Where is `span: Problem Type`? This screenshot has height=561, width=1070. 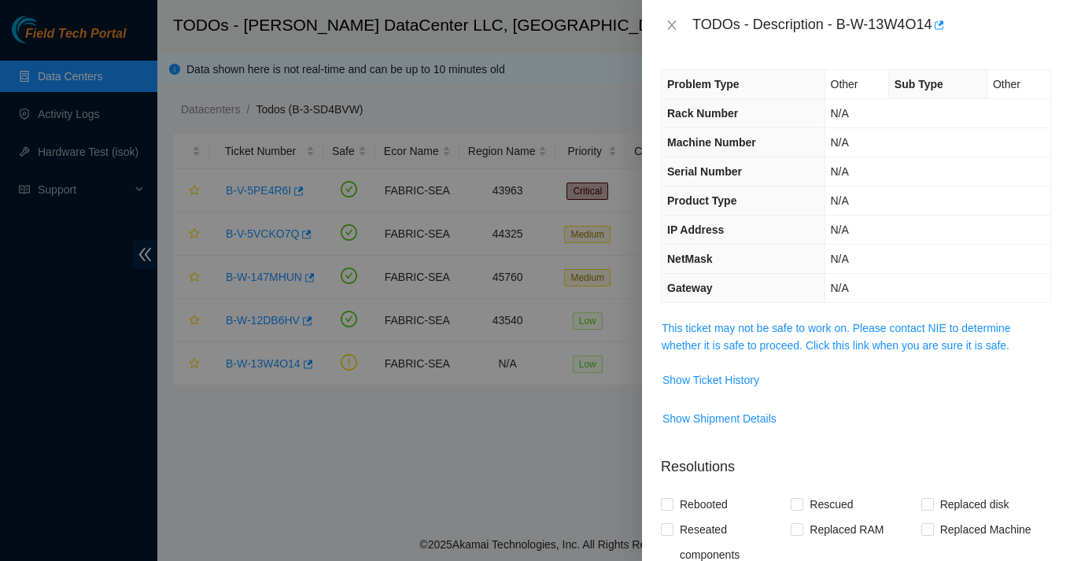 span: Problem Type is located at coordinates (703, 84).